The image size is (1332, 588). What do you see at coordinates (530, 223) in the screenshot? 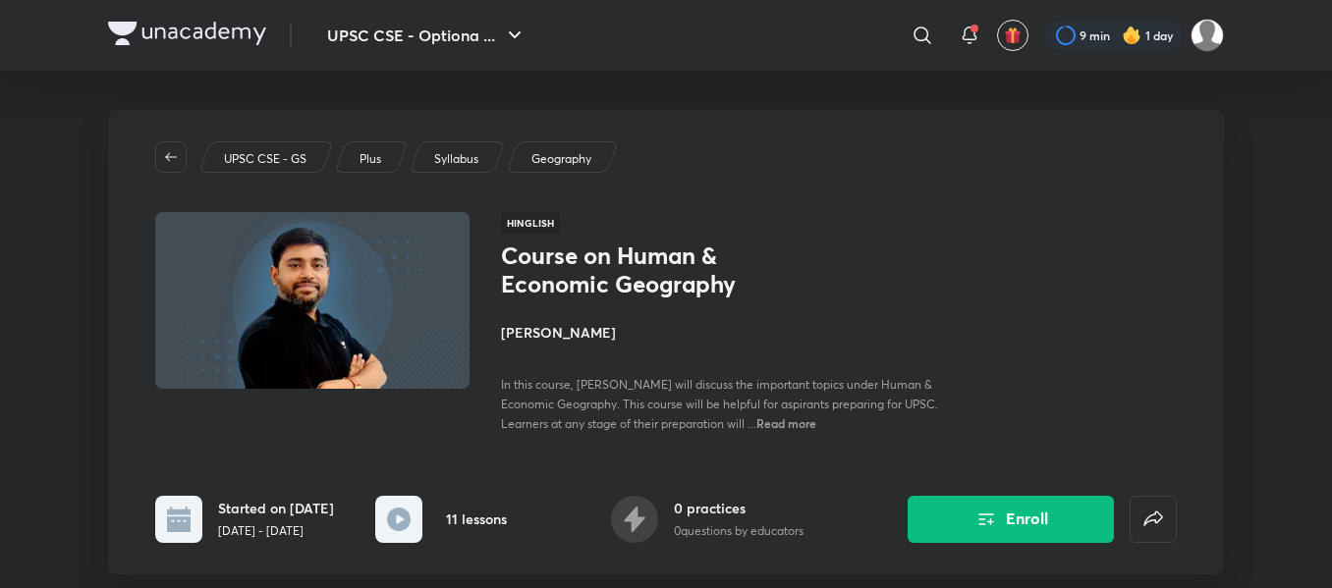
I see `span: Hinglish` at bounding box center [530, 223].